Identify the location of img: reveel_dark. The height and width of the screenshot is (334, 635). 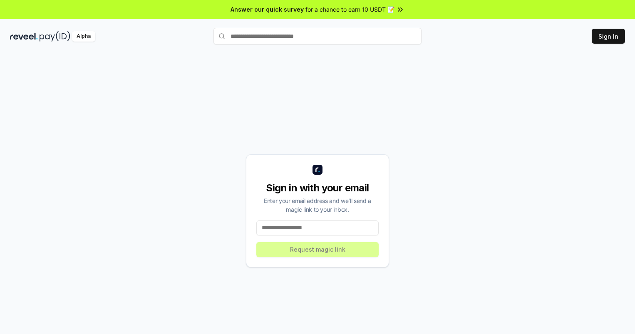
(24, 36).